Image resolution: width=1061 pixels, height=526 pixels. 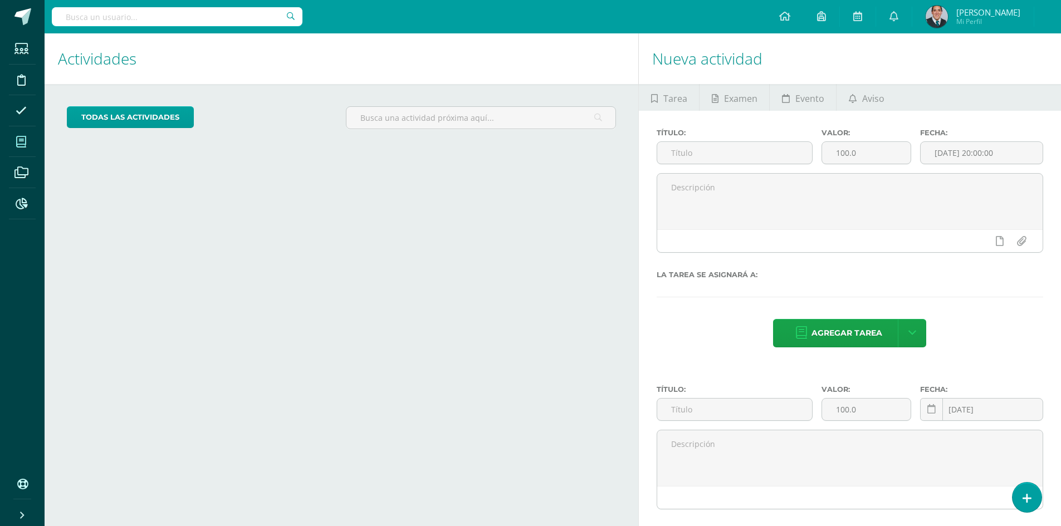 What do you see at coordinates (937, 17) in the screenshot?
I see `img: a9976b1cad2e56b1ca6362e8fabb9e16.png` at bounding box center [937, 17].